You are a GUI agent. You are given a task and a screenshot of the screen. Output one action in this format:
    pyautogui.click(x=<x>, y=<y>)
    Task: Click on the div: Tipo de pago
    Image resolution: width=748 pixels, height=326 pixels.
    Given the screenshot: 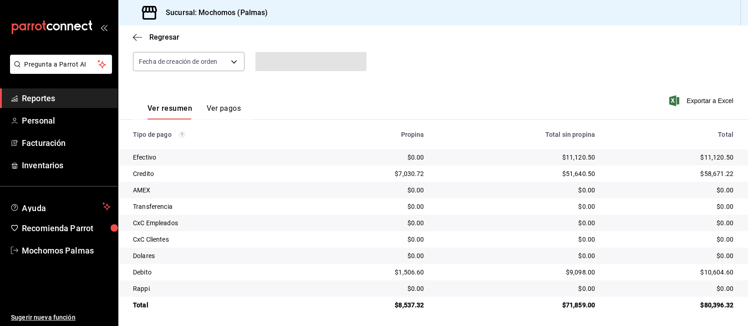 What is the action you would take?
    pyautogui.click(x=220, y=134)
    